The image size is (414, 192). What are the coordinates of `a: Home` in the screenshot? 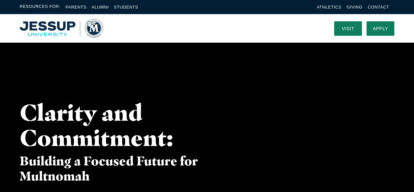 It's located at (61, 28).